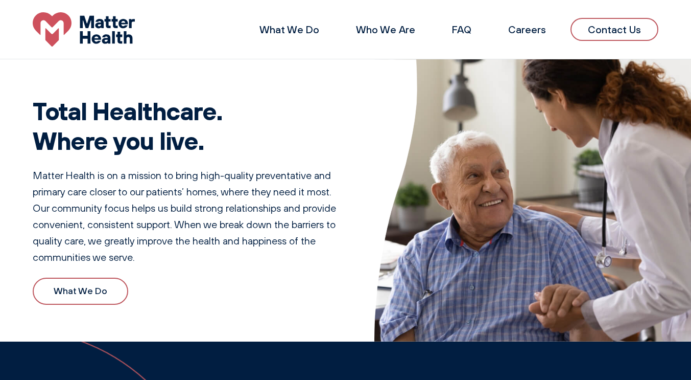 The image size is (691, 380). What do you see at coordinates (615, 29) in the screenshot?
I see `a: Contact Us` at bounding box center [615, 29].